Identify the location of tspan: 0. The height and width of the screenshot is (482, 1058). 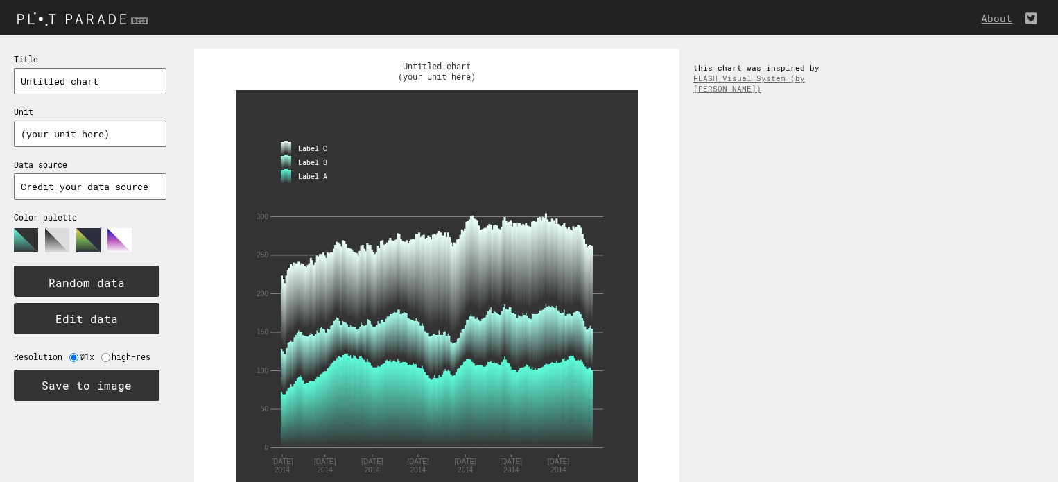
(266, 447).